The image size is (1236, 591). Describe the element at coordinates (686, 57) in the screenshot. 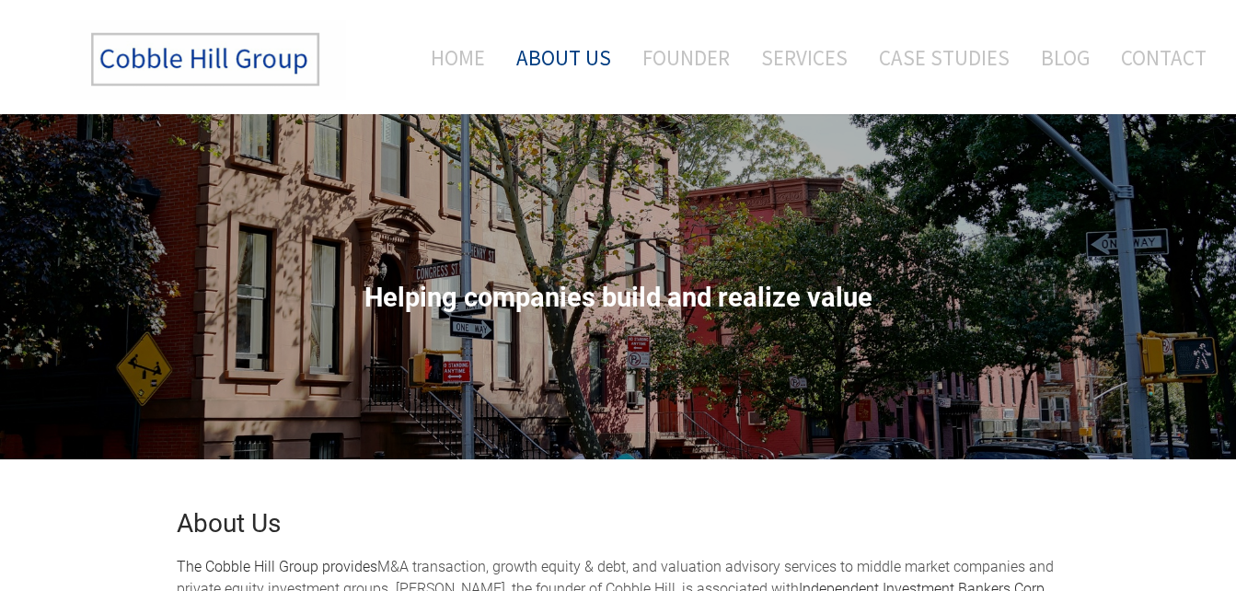

I see `a: Founder` at that location.